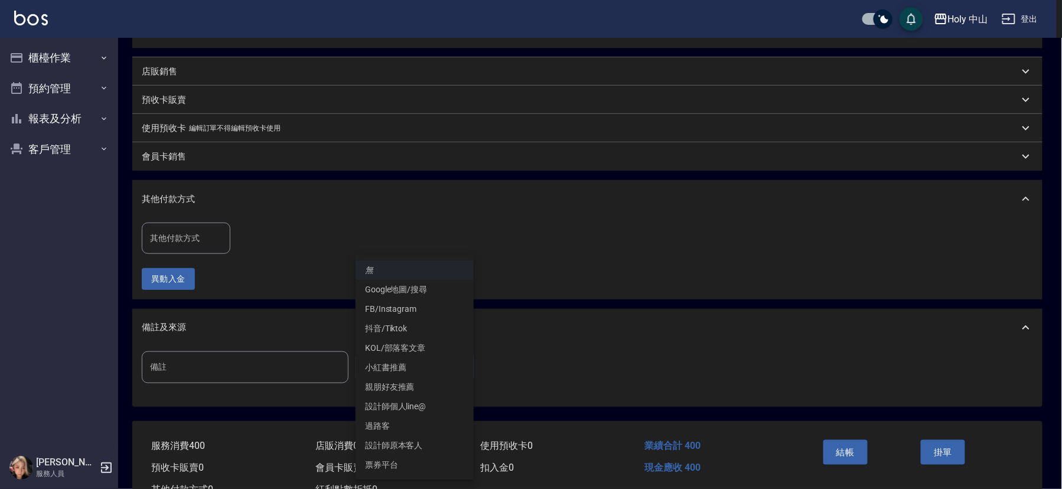 This screenshot has height=489, width=1062. What do you see at coordinates (415, 445) in the screenshot?
I see `li: 設計師原本客人` at bounding box center [415, 445].